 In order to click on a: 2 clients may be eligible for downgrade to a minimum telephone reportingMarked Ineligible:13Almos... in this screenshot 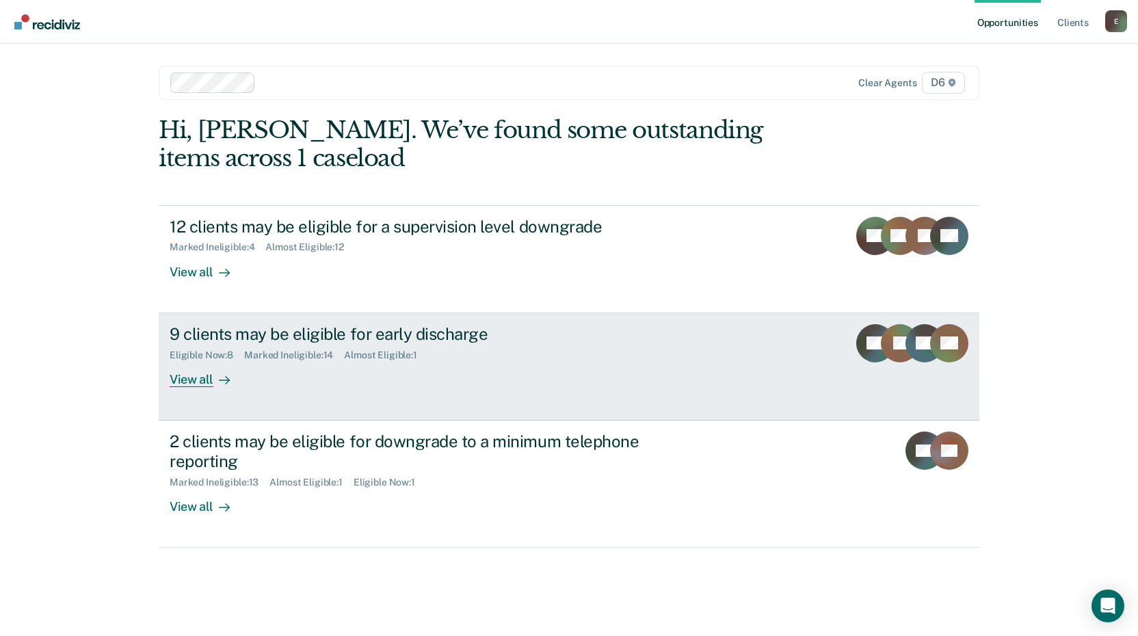, I will do `click(569, 484)`.